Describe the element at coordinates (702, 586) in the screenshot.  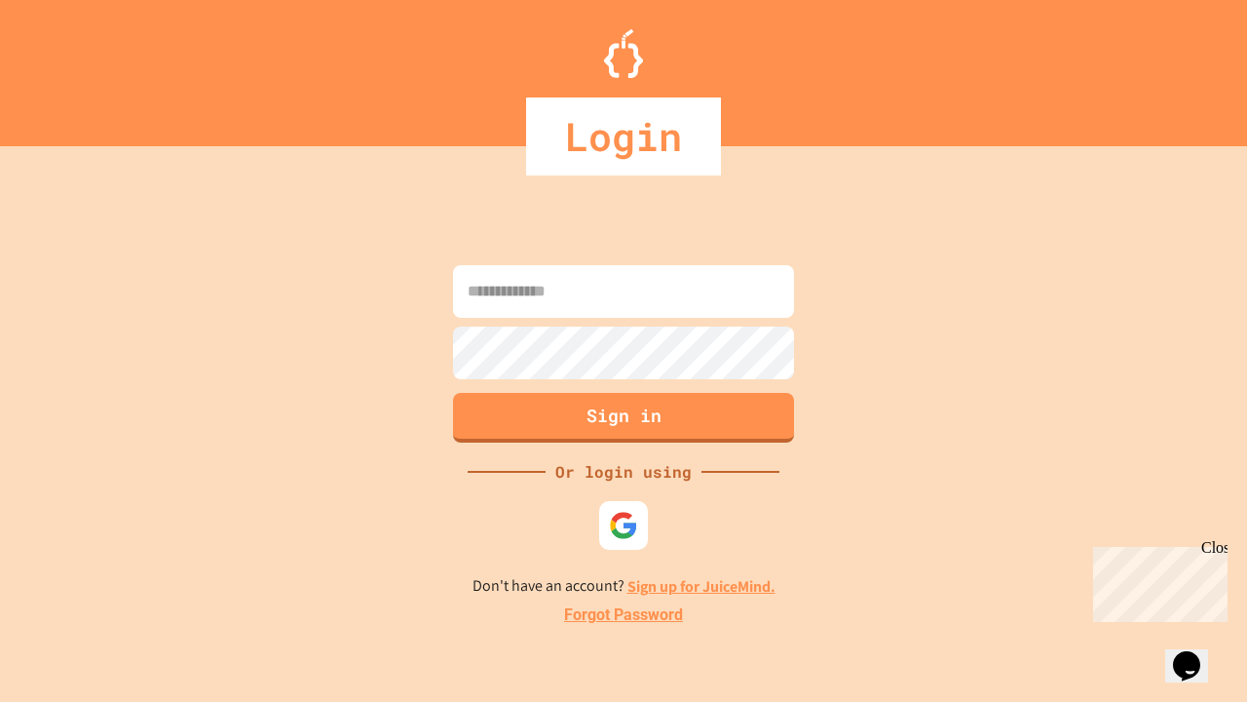
I see `a: Sign up for JuiceMind.` at that location.